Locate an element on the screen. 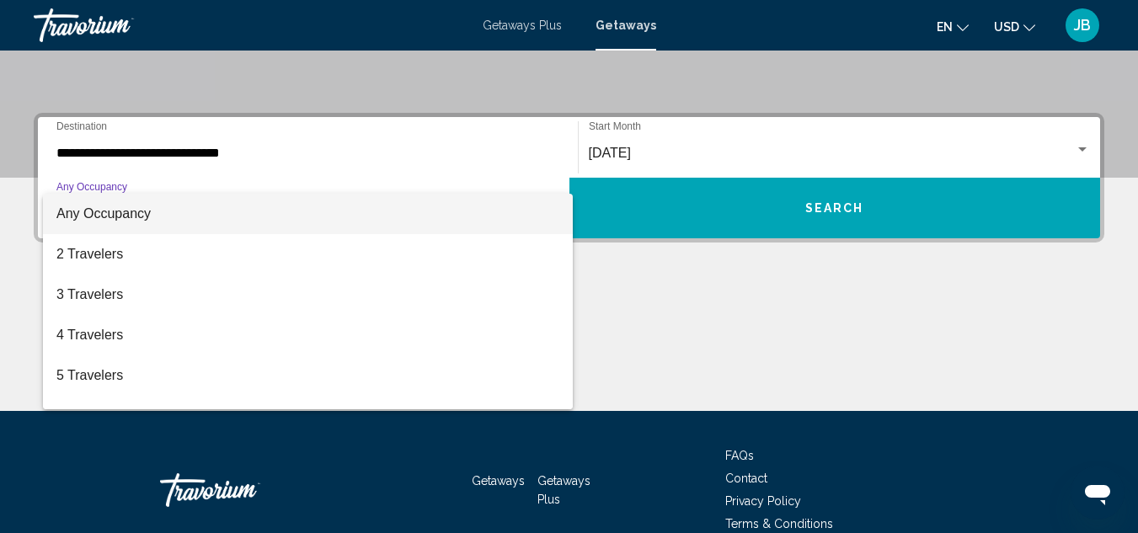 The image size is (1138, 533). span: 2 Travelers is located at coordinates (308, 254).